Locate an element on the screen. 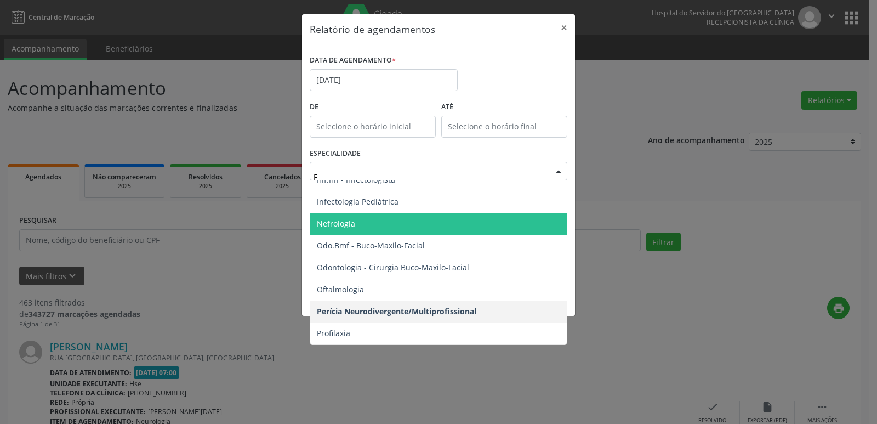  span: Infectologia Pediátrica is located at coordinates (358, 201).